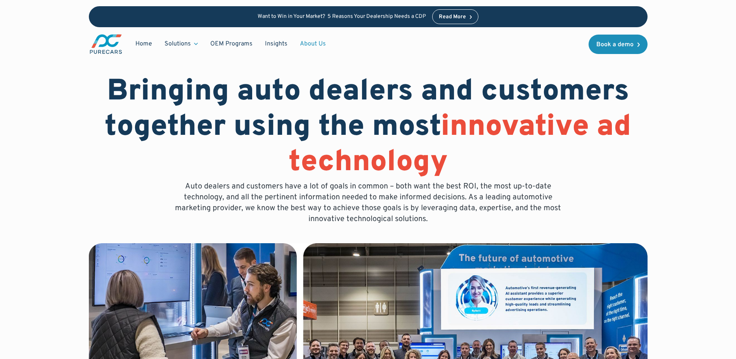 The image size is (736, 359). What do you see at coordinates (276, 44) in the screenshot?
I see `a: Insights` at bounding box center [276, 44].